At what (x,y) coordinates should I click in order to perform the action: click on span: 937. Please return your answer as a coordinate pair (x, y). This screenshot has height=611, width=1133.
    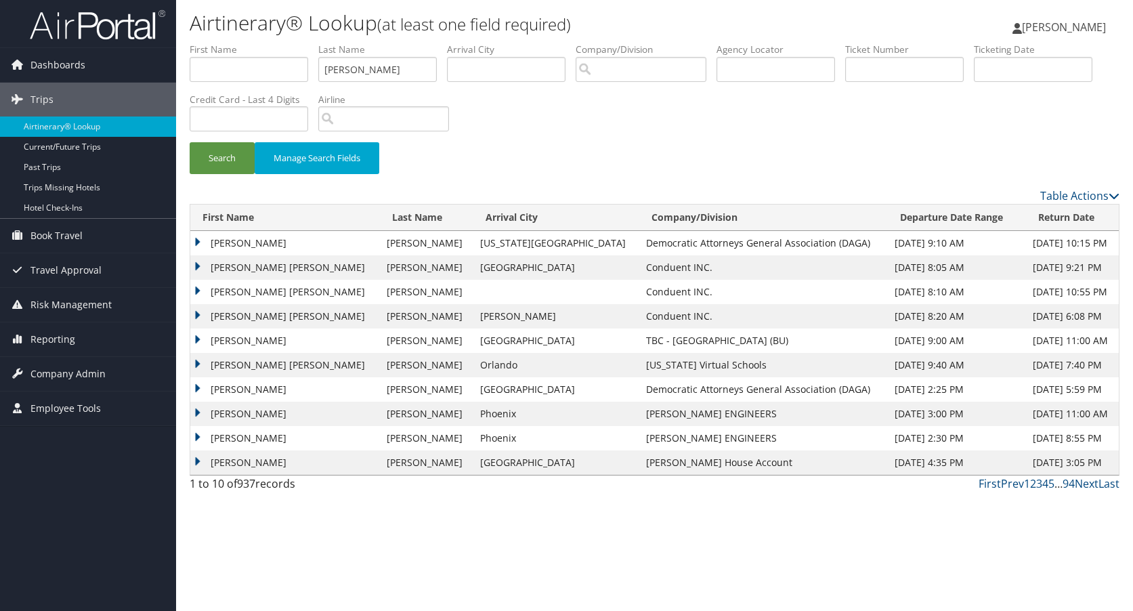
    Looking at the image, I should click on (246, 484).